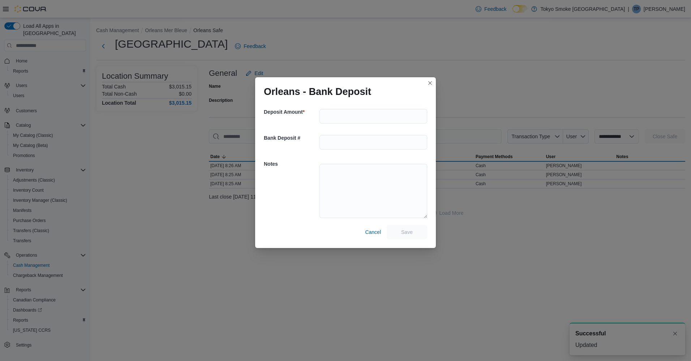  I want to click on span: Save, so click(407, 232).